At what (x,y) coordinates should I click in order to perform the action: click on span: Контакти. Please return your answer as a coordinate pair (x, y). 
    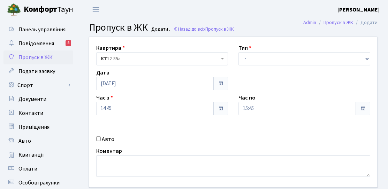
    Looking at the image, I should click on (31, 113).